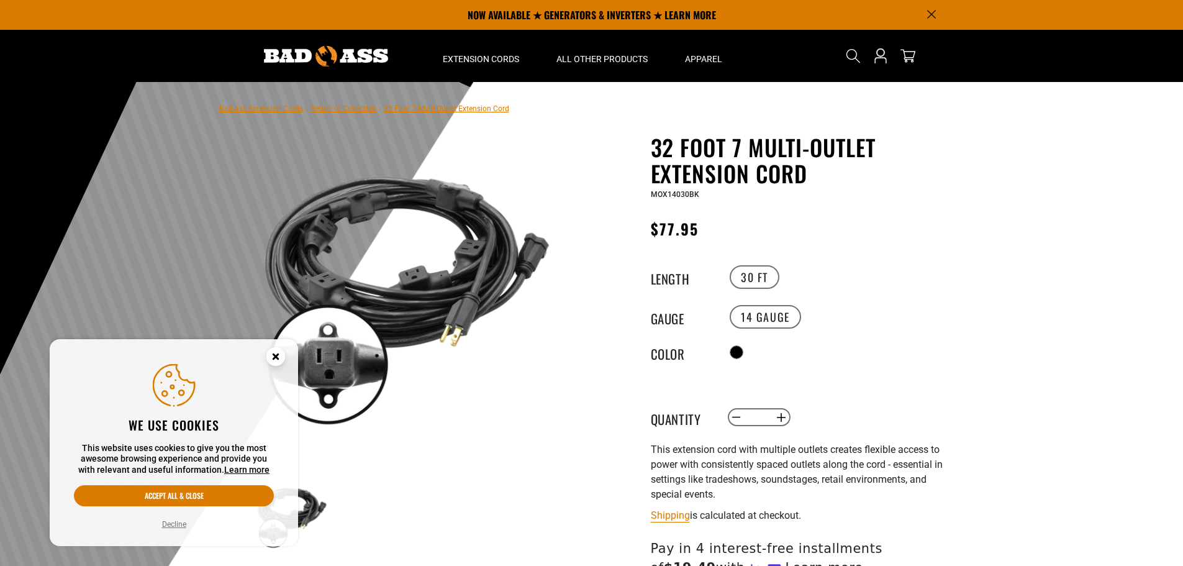  What do you see at coordinates (174, 524) in the screenshot?
I see `button: Decline` at bounding box center [174, 524].